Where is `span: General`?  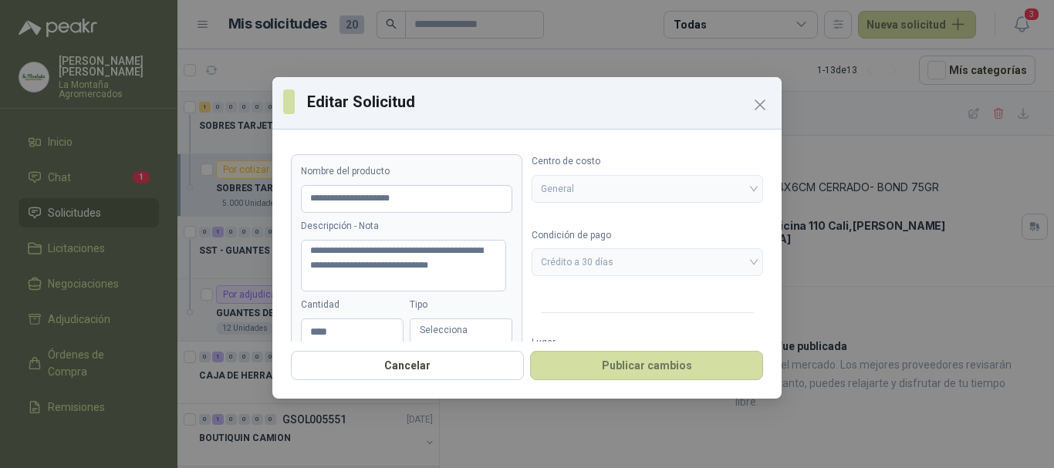
span: General is located at coordinates (647, 189).